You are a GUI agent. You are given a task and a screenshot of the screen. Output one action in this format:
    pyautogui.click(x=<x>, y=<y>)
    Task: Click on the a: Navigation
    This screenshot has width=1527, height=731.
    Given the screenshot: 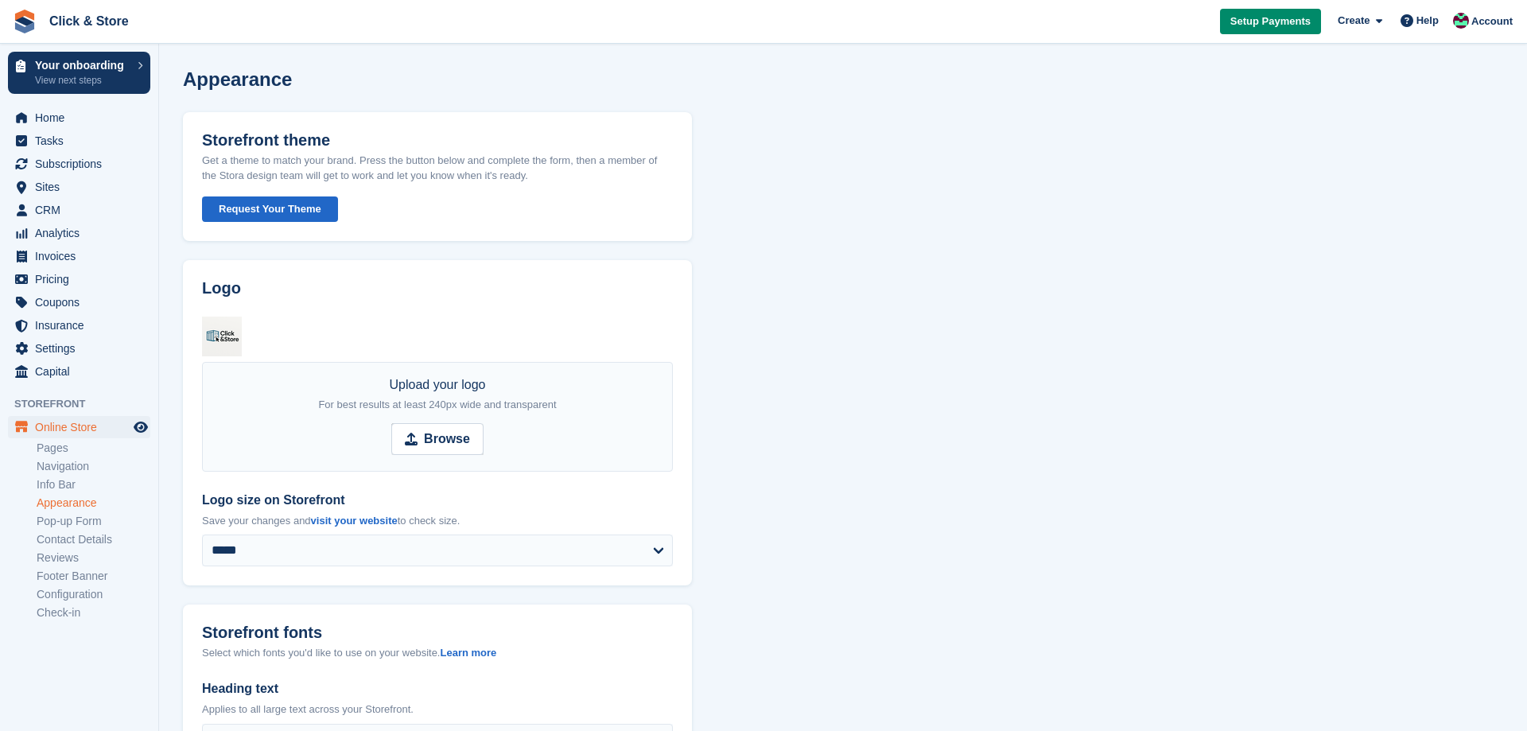 What is the action you would take?
    pyautogui.click(x=93, y=466)
    